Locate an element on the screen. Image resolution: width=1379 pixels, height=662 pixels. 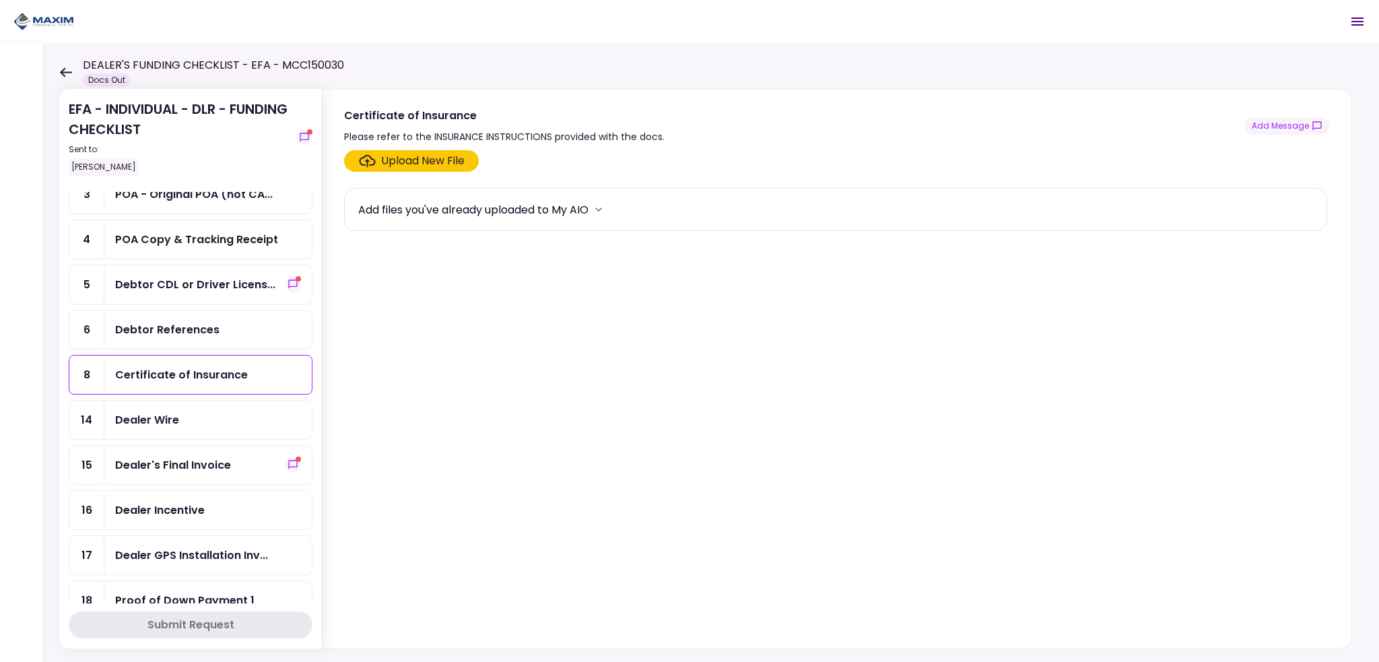
div: 14 is located at coordinates (87, 419).